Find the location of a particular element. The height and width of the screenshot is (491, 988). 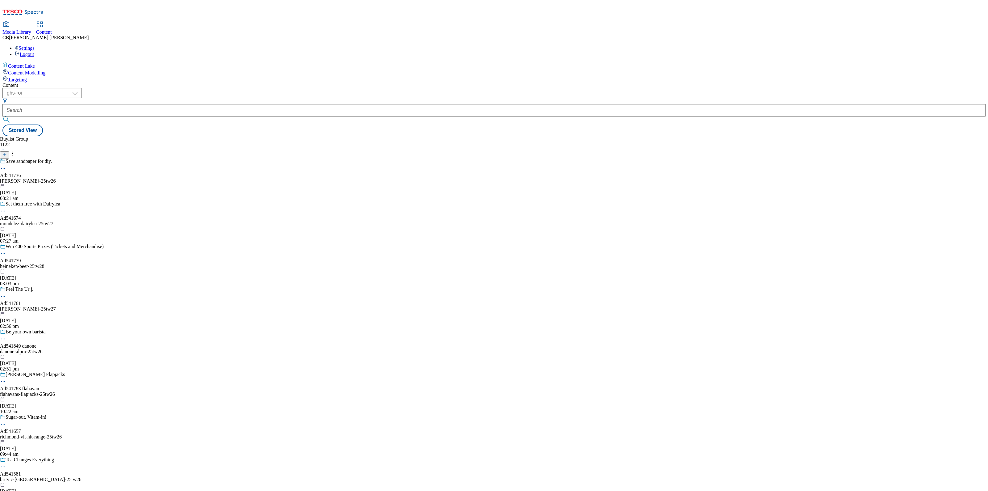

div: Set them free with Dairylea is located at coordinates (33, 204).